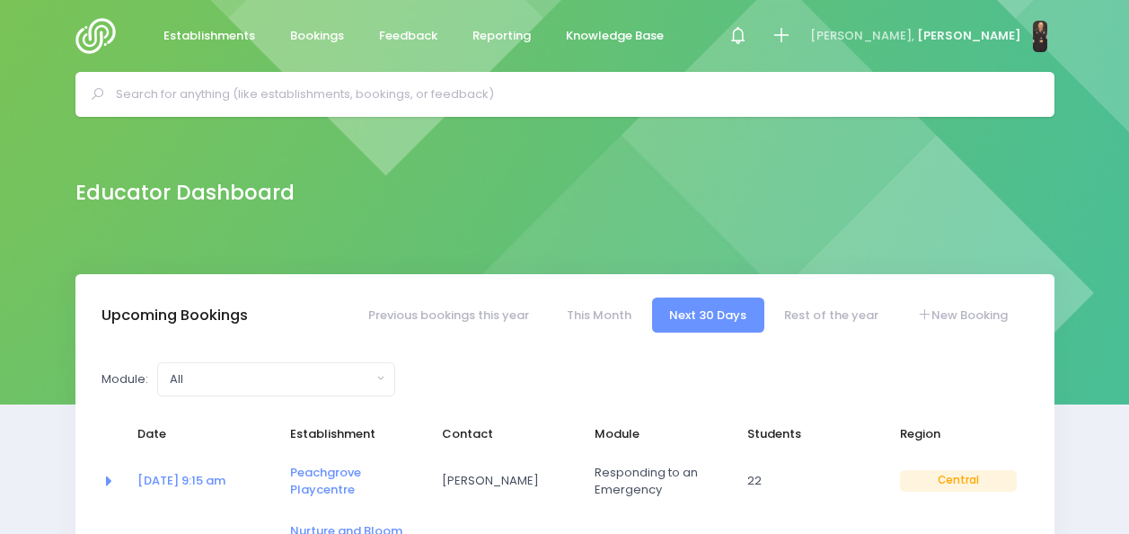 The image size is (1129, 534). I want to click on a: Rest of the year, so click(832, 314).